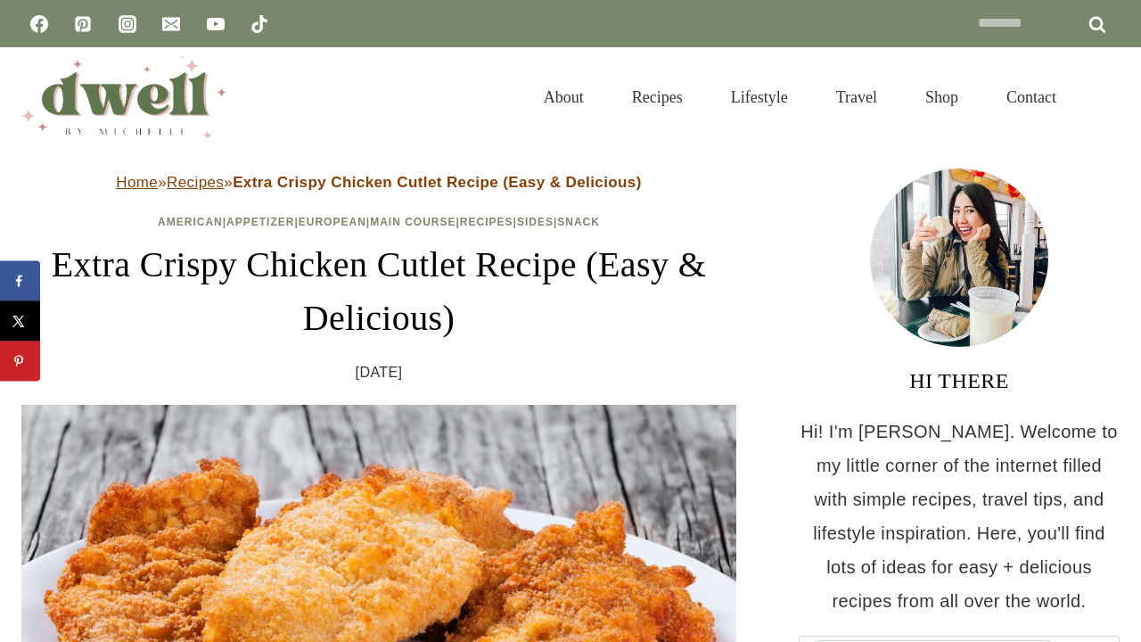 This screenshot has width=1141, height=642. I want to click on a: Home, so click(136, 182).